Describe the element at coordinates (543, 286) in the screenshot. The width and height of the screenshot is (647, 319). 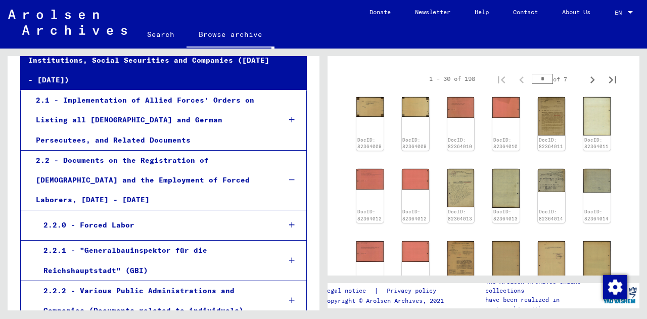
I see `p: The Arolsen Archives online collections` at that location.